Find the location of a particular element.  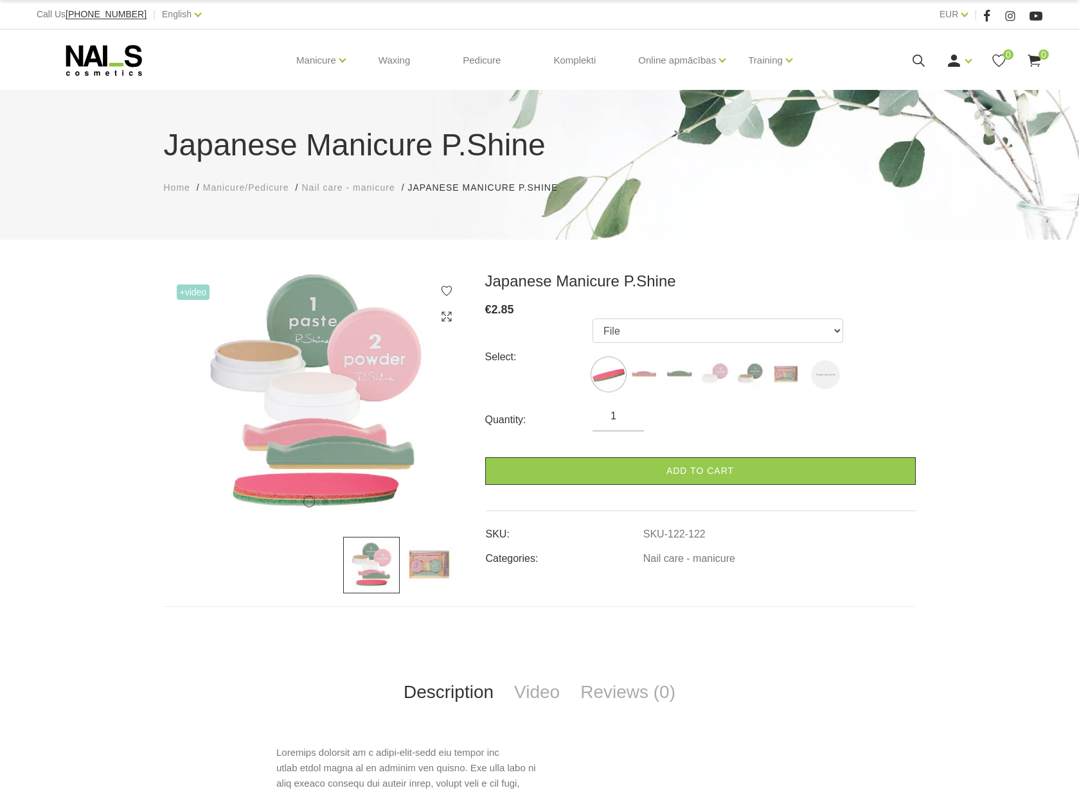

button: 1 of 2 is located at coordinates (309, 502).